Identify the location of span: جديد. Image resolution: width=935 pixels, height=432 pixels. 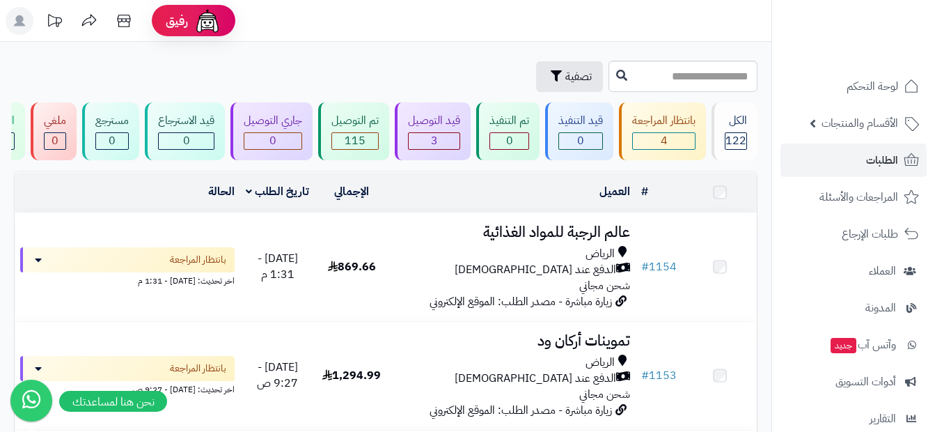
(843, 345).